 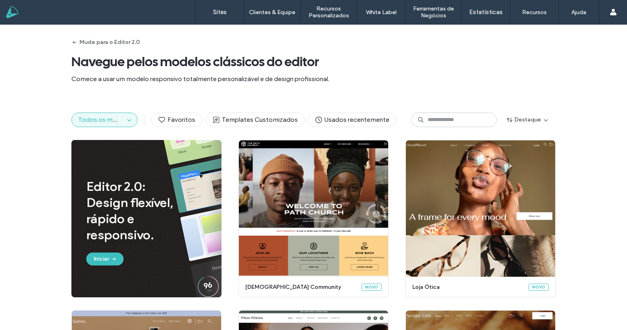 What do you see at coordinates (352, 120) in the screenshot?
I see `span: Usados recentemente` at bounding box center [352, 120].